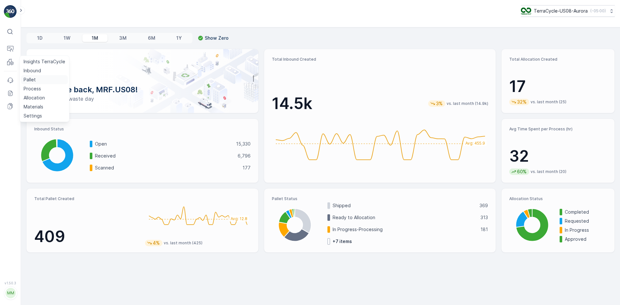 Image resolution: width=620 pixels, height=305 pixels. Describe the element at coordinates (522, 172) in the screenshot. I see `p: 60%` at that location.